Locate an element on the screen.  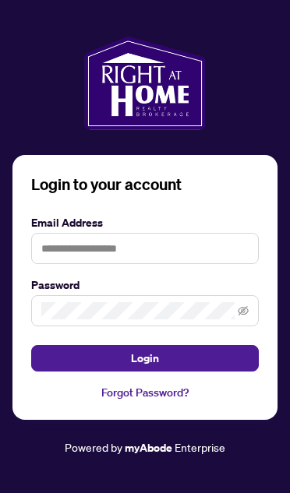
span: Enterprise is located at coordinates (199, 447).